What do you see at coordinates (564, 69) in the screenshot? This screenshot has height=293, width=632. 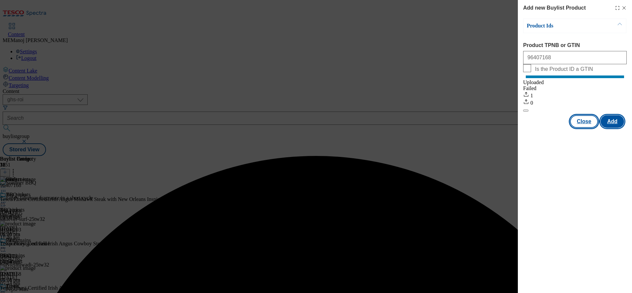 I see `span: Is the Product ID a GTIN` at bounding box center [564, 69].